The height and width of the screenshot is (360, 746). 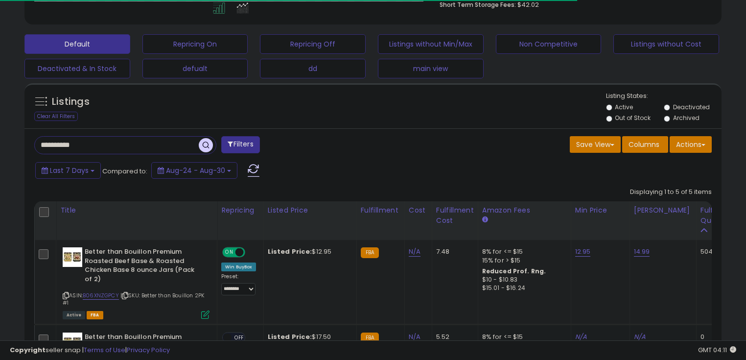 What do you see at coordinates (514, 271) in the screenshot?
I see `b: Reduced Prof. Rng.` at bounding box center [514, 271].